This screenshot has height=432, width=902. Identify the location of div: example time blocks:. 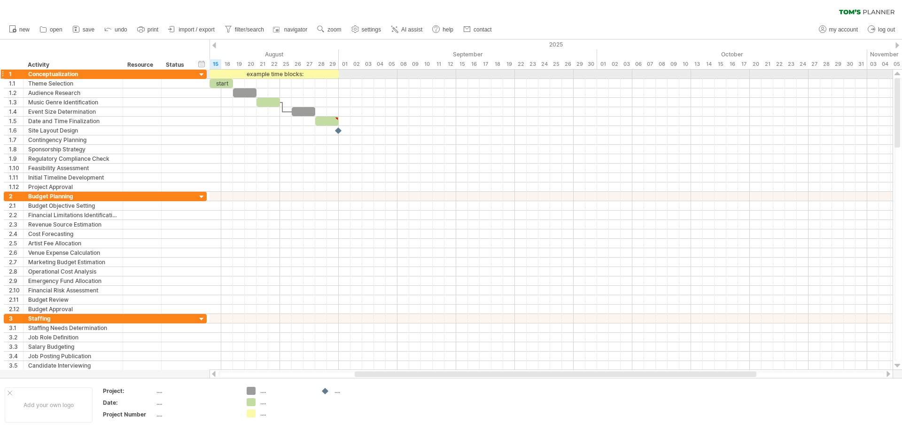
(274, 74).